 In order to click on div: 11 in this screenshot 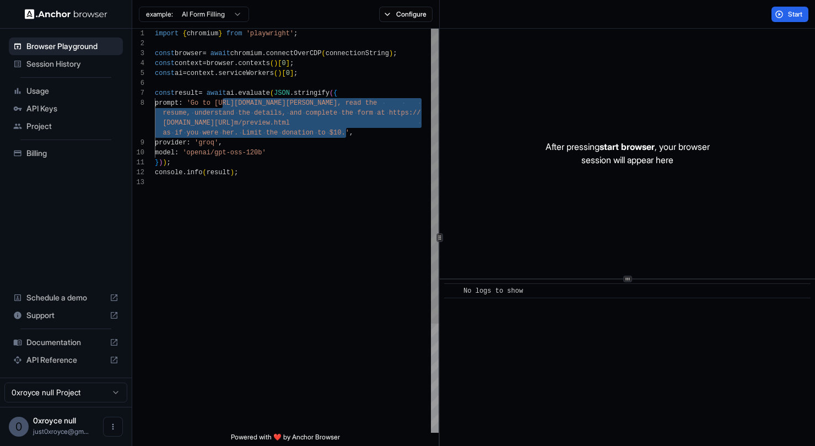, I will do `click(138, 162)`.